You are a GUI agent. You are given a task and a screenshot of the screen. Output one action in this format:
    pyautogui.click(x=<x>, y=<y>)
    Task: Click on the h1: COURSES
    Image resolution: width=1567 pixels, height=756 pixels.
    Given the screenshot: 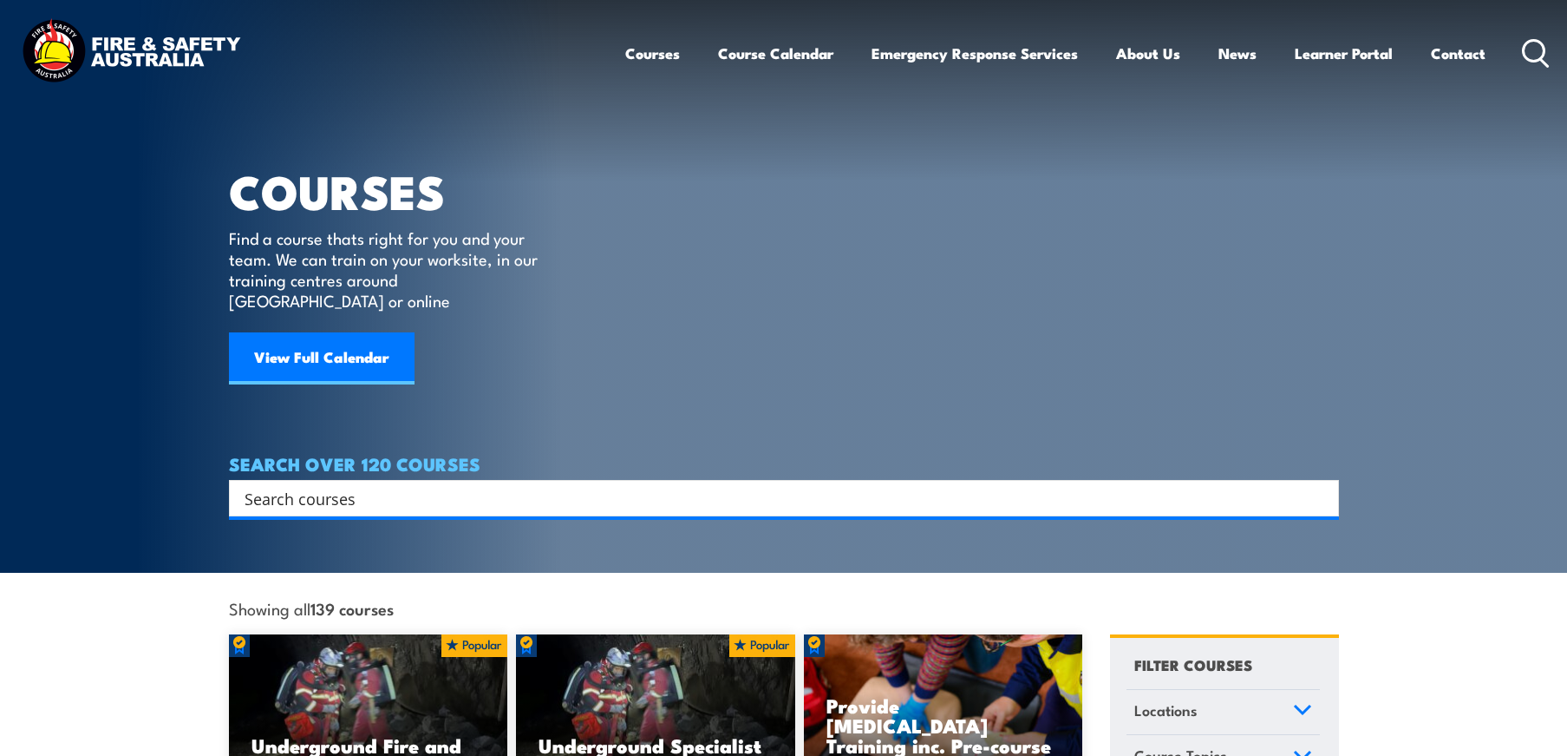 What is the action you would take?
    pyautogui.click(x=396, y=190)
    